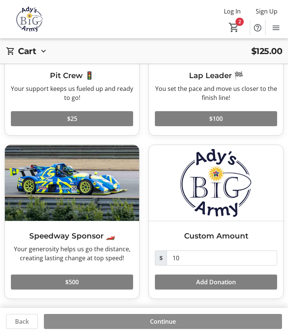 The height and width of the screenshot is (335, 288). I want to click on img: Custom Amount, so click(216, 182).